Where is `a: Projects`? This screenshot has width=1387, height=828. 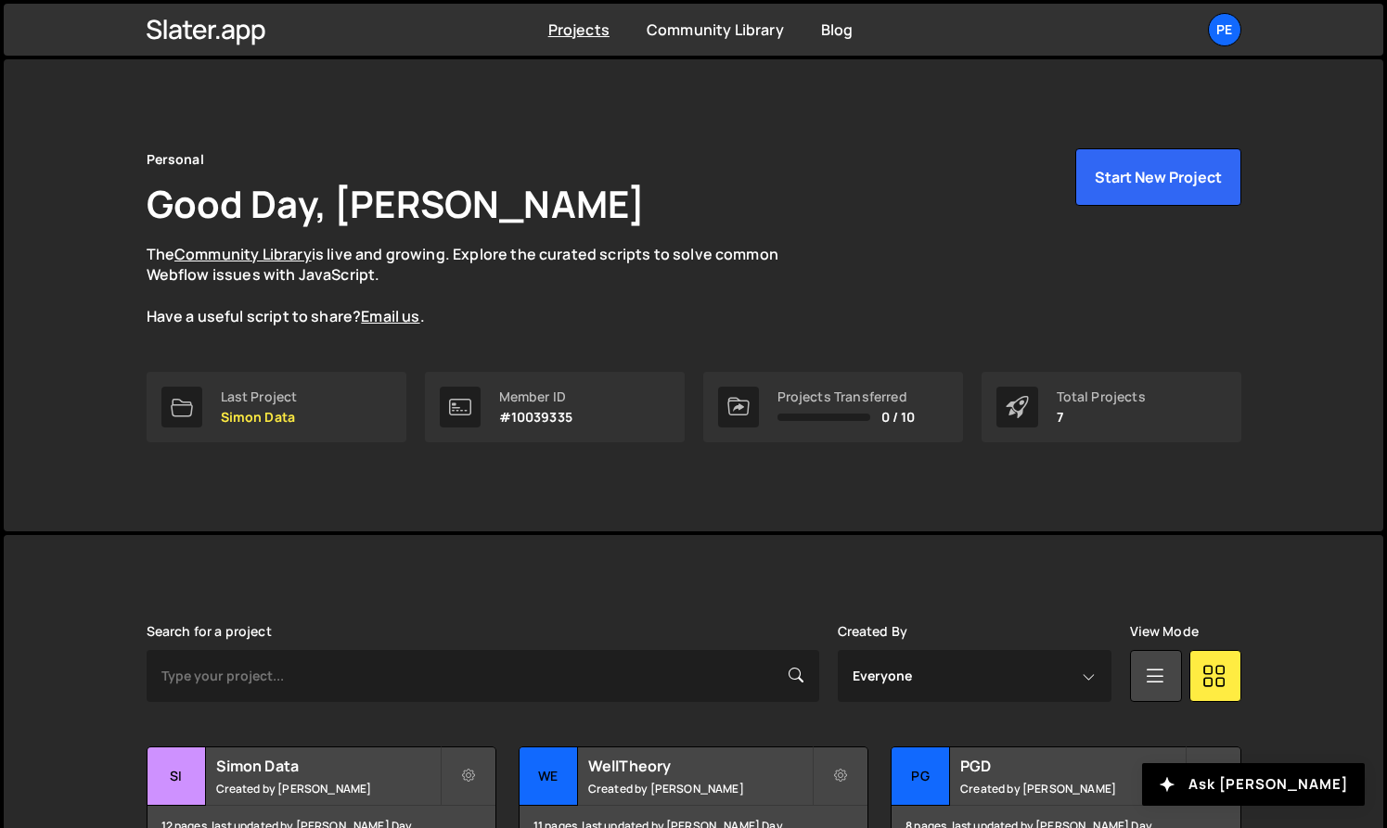
a: Projects is located at coordinates (579, 30).